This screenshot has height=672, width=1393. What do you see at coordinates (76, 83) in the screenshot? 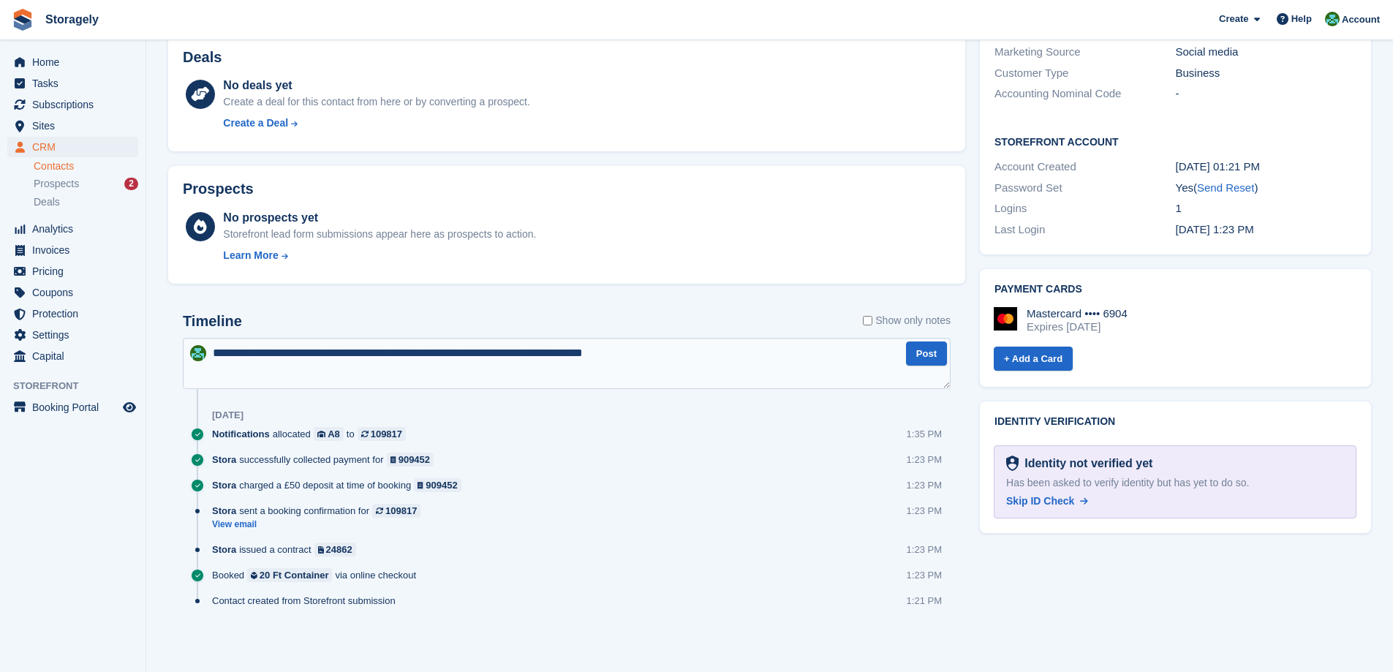
I see `span: Tasks` at bounding box center [76, 83].